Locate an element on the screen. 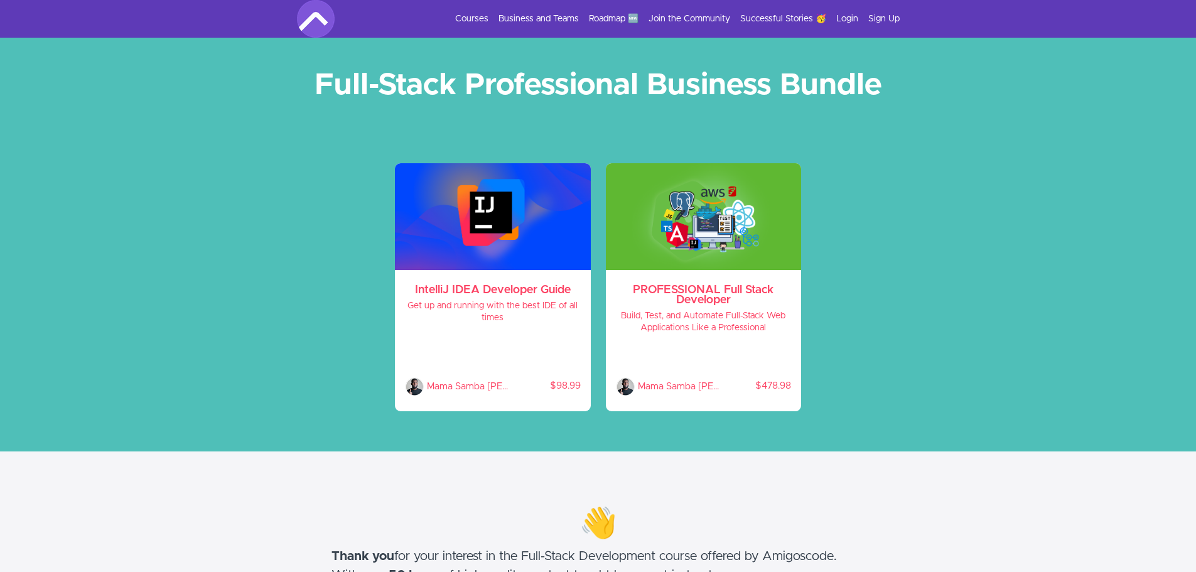 This screenshot has width=1196, height=572. img: feaUWTbQhKblocKl2ZaW_Screenshot+2024-06-17+at+17.32.02.png is located at coordinates (493, 217).